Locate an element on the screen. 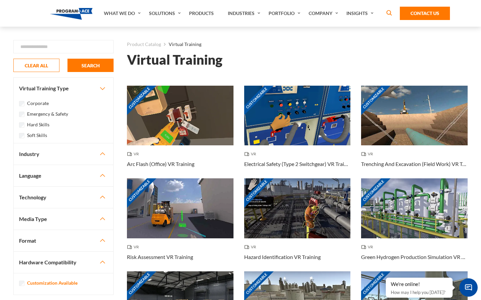  nav: breadcrumb is located at coordinates (297, 44).